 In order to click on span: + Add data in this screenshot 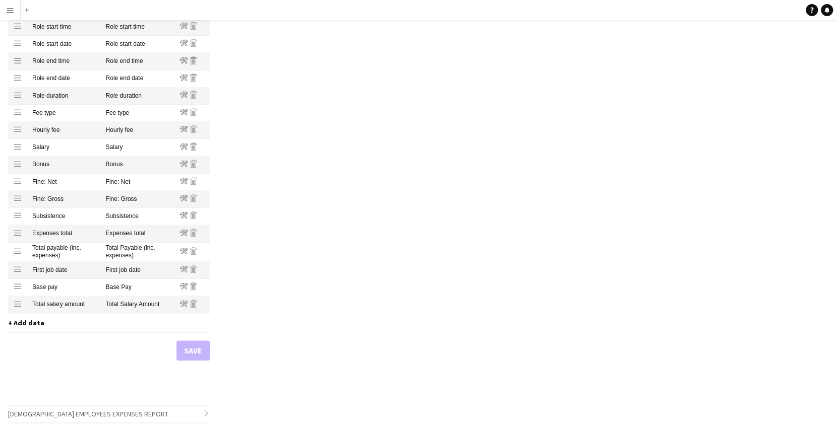, I will do `click(26, 323)`.